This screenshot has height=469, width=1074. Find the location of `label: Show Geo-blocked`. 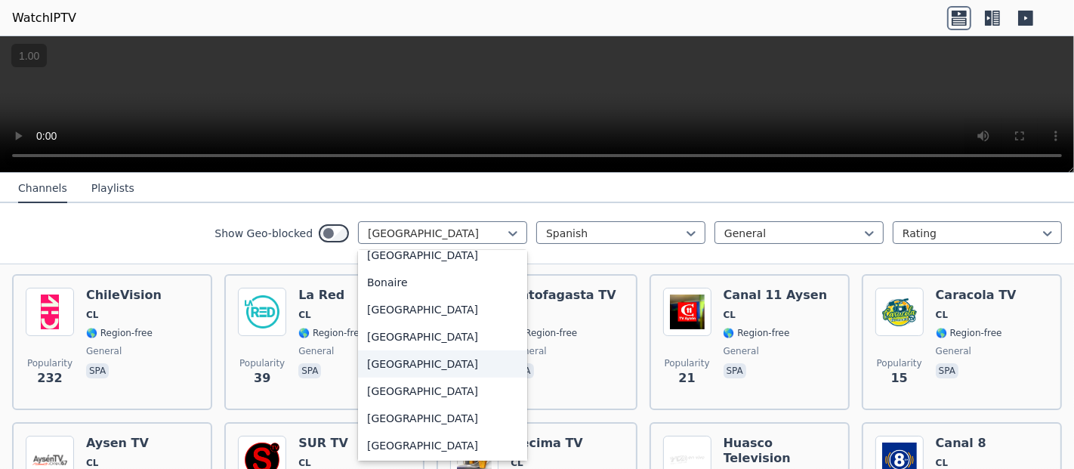

label: Show Geo-blocked is located at coordinates (264, 233).